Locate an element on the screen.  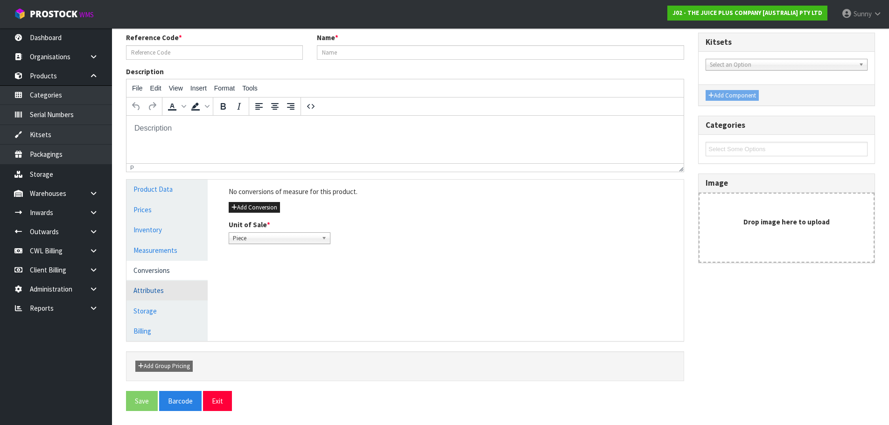
span: No conversions of measure for this product. is located at coordinates (293, 191).